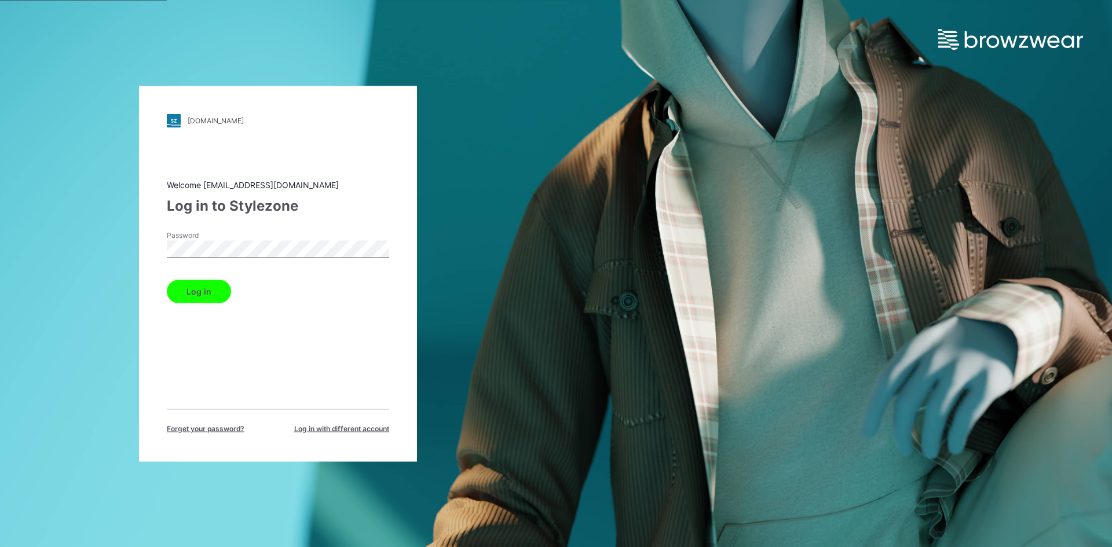 The height and width of the screenshot is (547, 1112). I want to click on img: stylezone-logo.562084cfcfab977791bfbf7441f1a819.svg, so click(174, 120).